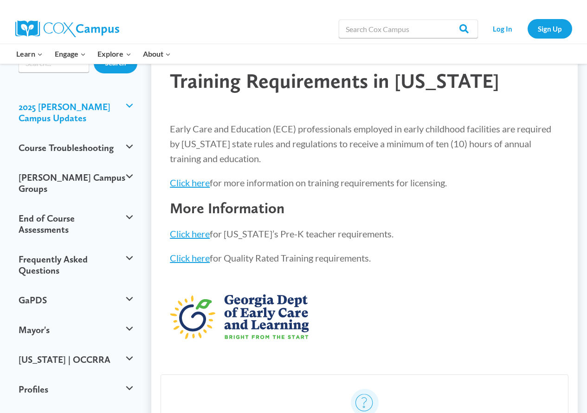  What do you see at coordinates (30, 54) in the screenshot?
I see `button: Child menu of Learn` at bounding box center [30, 54].